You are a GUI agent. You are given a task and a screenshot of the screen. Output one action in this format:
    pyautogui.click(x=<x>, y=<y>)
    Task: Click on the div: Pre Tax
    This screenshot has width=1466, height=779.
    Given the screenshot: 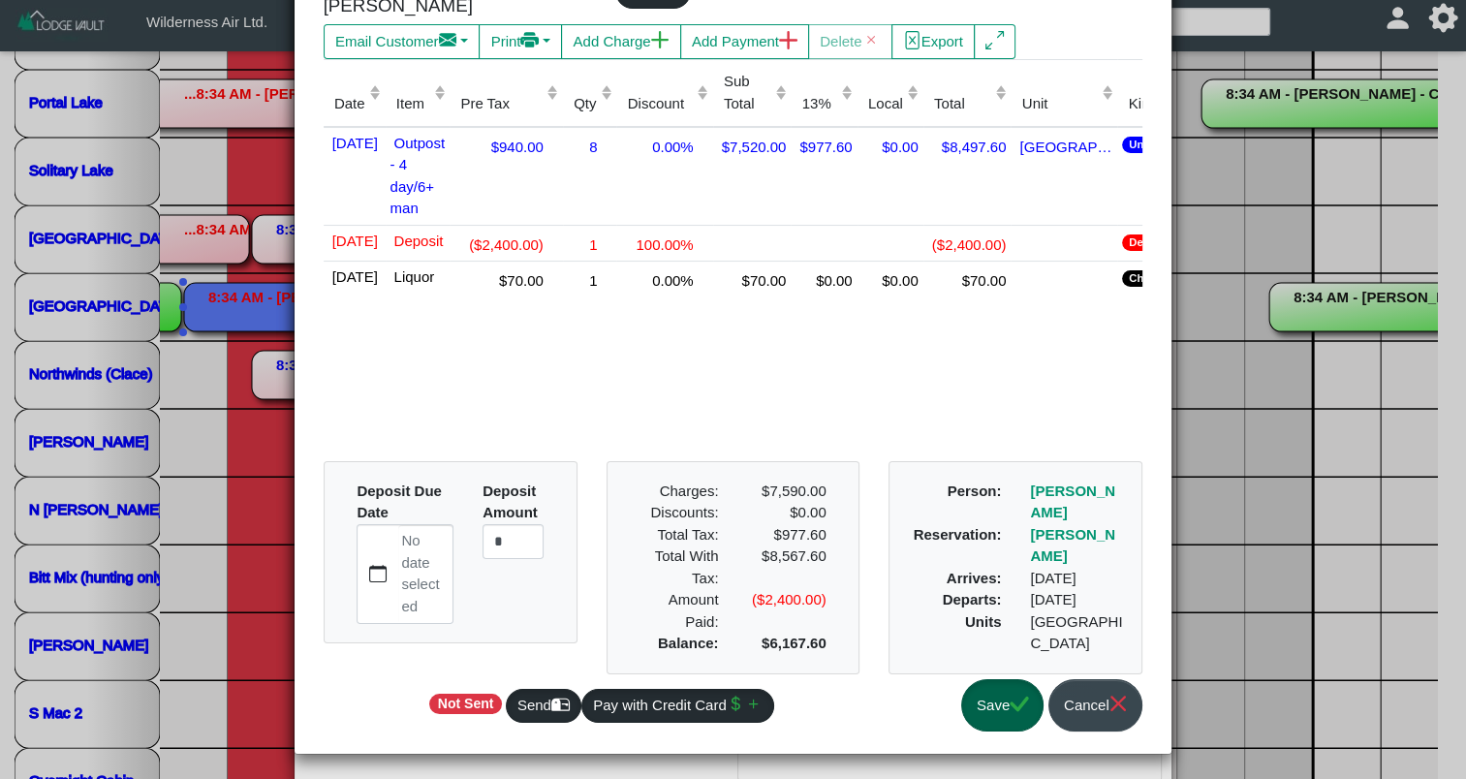 What is the action you would take?
    pyautogui.click(x=501, y=104)
    